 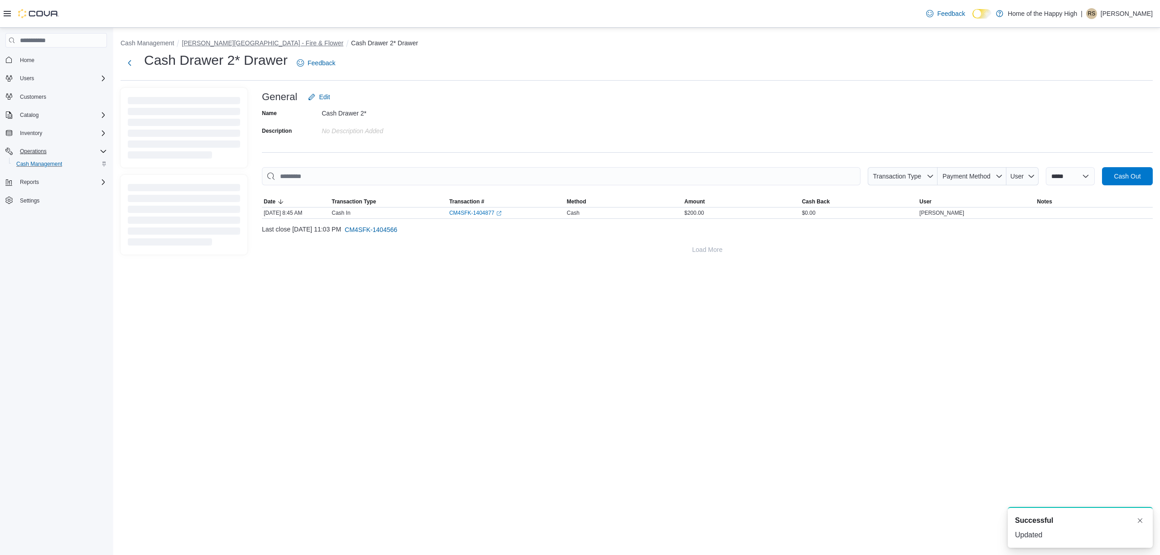 I want to click on img: Cova, so click(x=39, y=14).